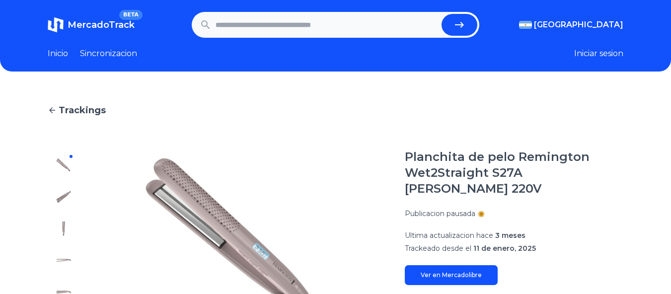 This screenshot has height=294, width=671. I want to click on span: Trackings, so click(82, 110).